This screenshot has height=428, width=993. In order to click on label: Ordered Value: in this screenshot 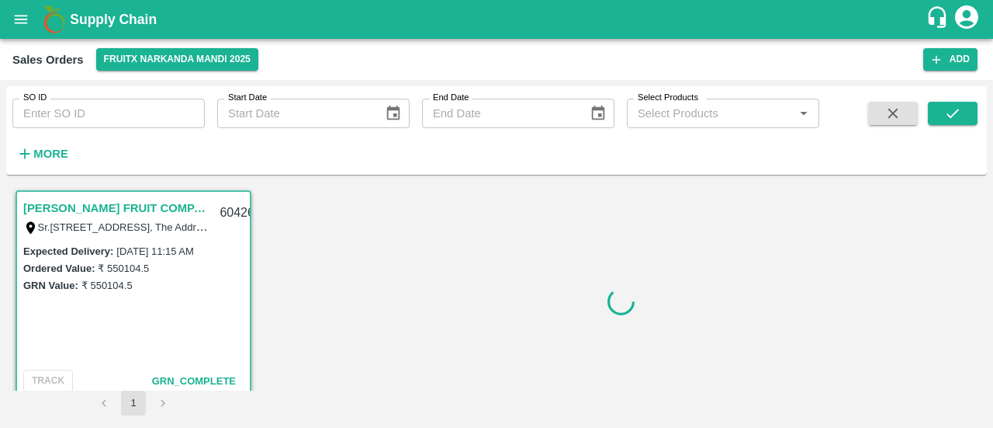, I will do `click(59, 268)`.